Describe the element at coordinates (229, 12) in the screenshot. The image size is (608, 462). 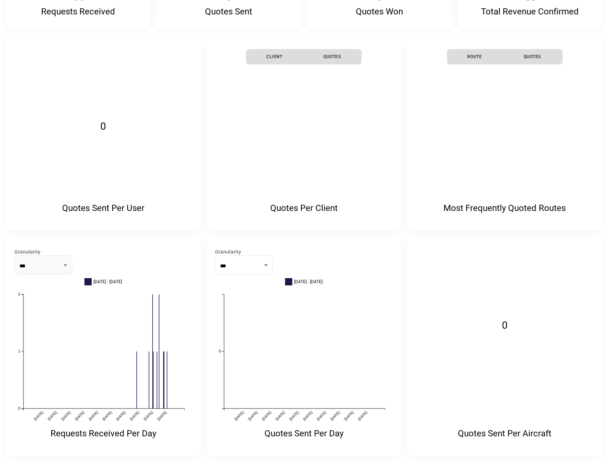
I see `p: Quotes Sent` at that location.